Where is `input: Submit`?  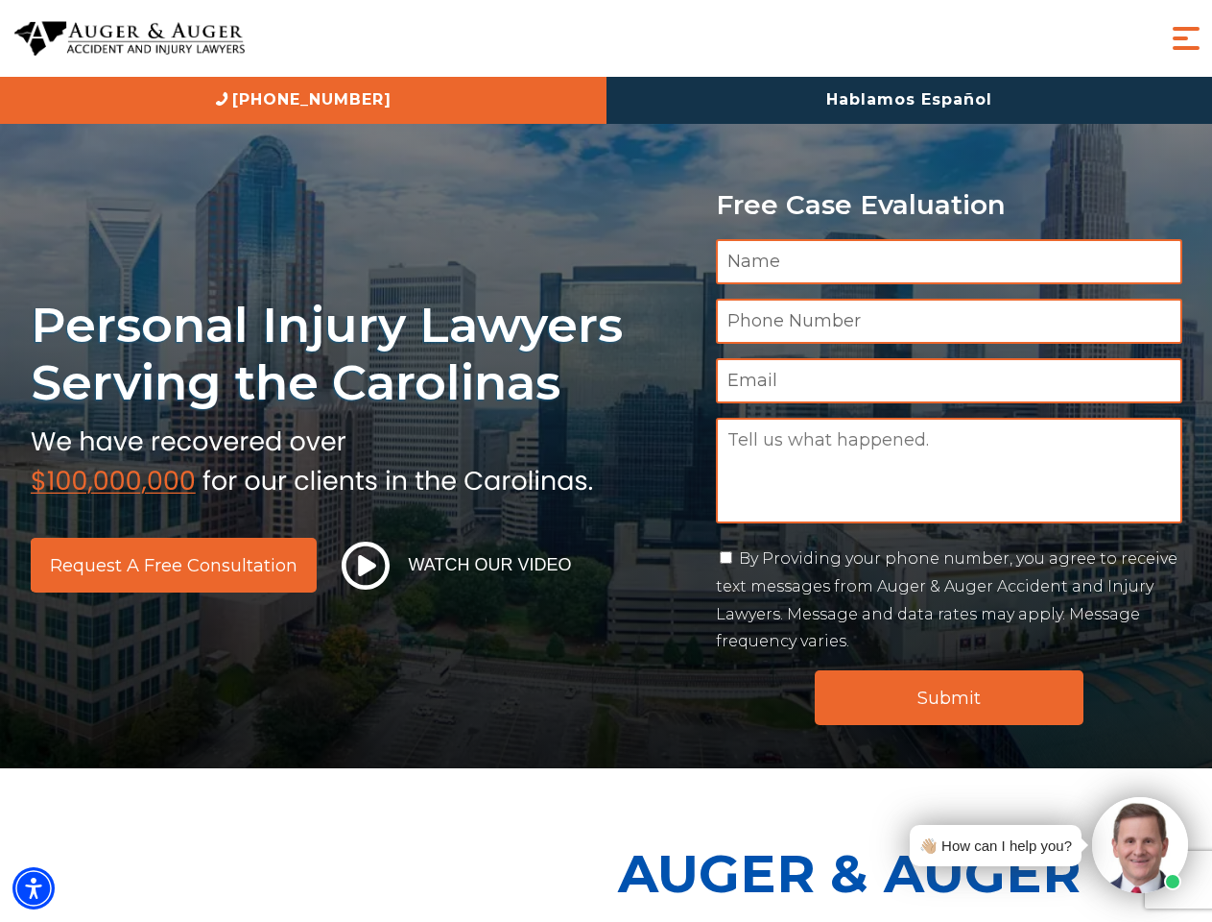 input: Submit is located at coordinates (949, 697).